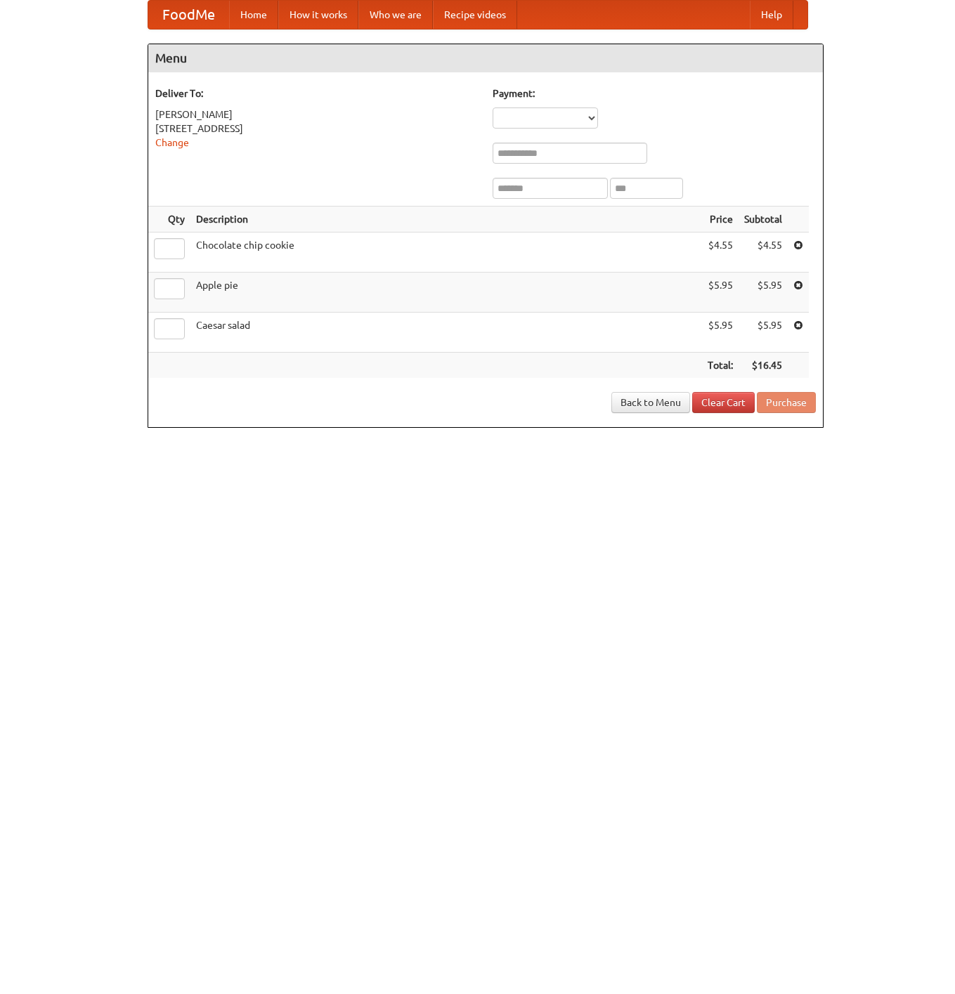 The width and height of the screenshot is (955, 994). What do you see at coordinates (475, 15) in the screenshot?
I see `a: Recipe videos` at bounding box center [475, 15].